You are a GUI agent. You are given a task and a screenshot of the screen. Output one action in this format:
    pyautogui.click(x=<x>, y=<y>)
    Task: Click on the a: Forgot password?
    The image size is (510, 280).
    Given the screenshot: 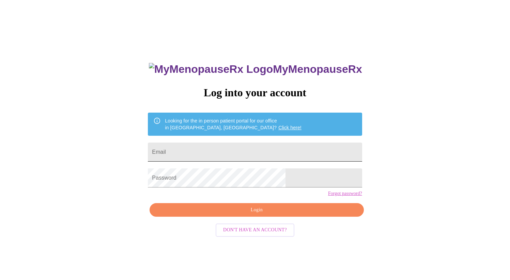 What is the action you would take?
    pyautogui.click(x=345, y=194)
    